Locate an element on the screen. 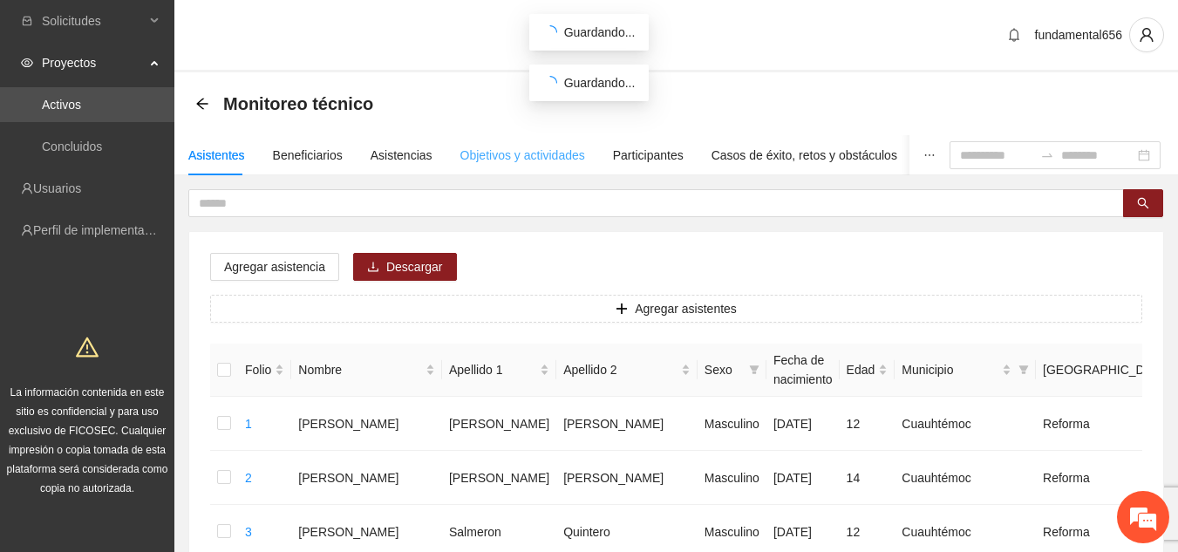 This screenshot has width=1178, height=552. button: plusAgregar asistentes is located at coordinates (676, 309).